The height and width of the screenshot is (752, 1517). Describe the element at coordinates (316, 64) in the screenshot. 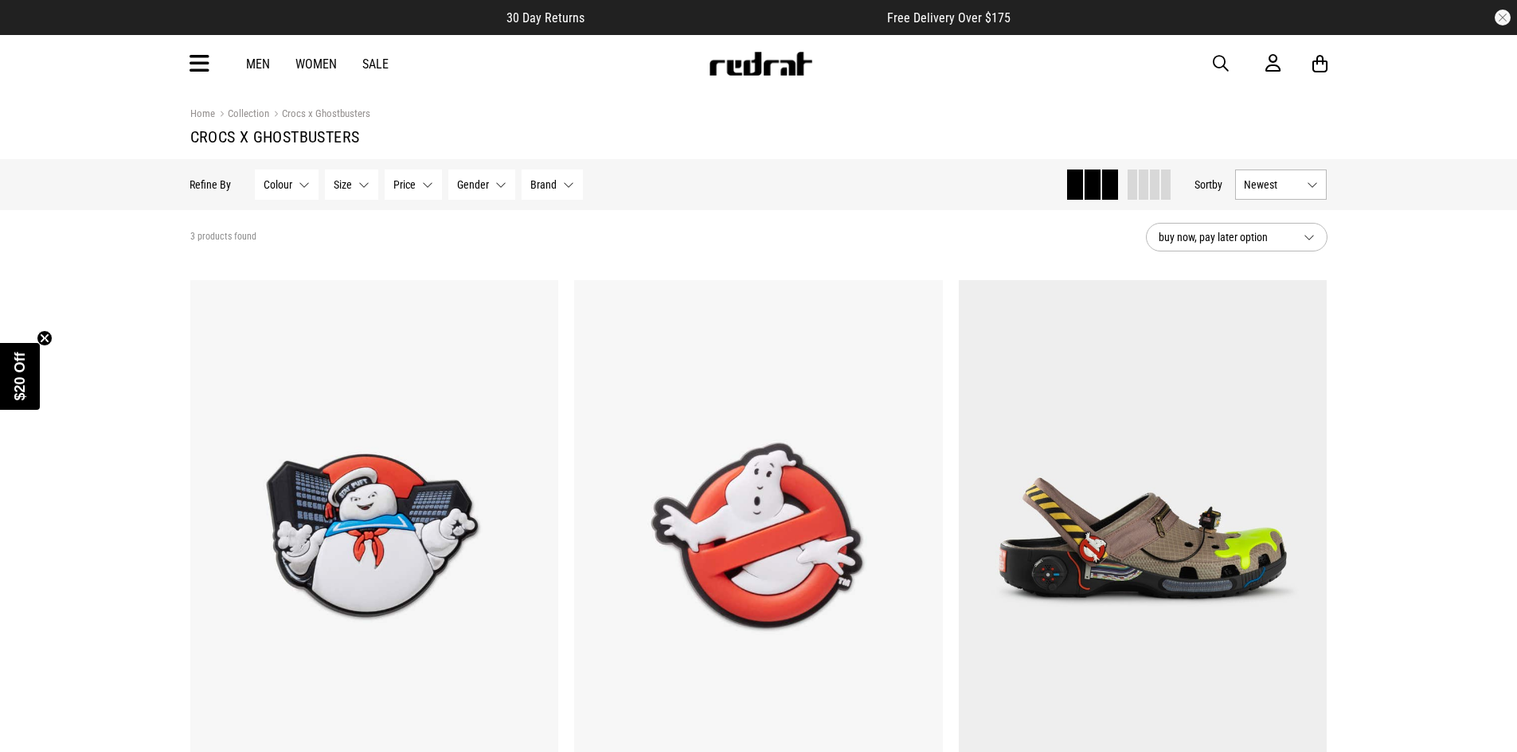

I see `a: Women` at that location.